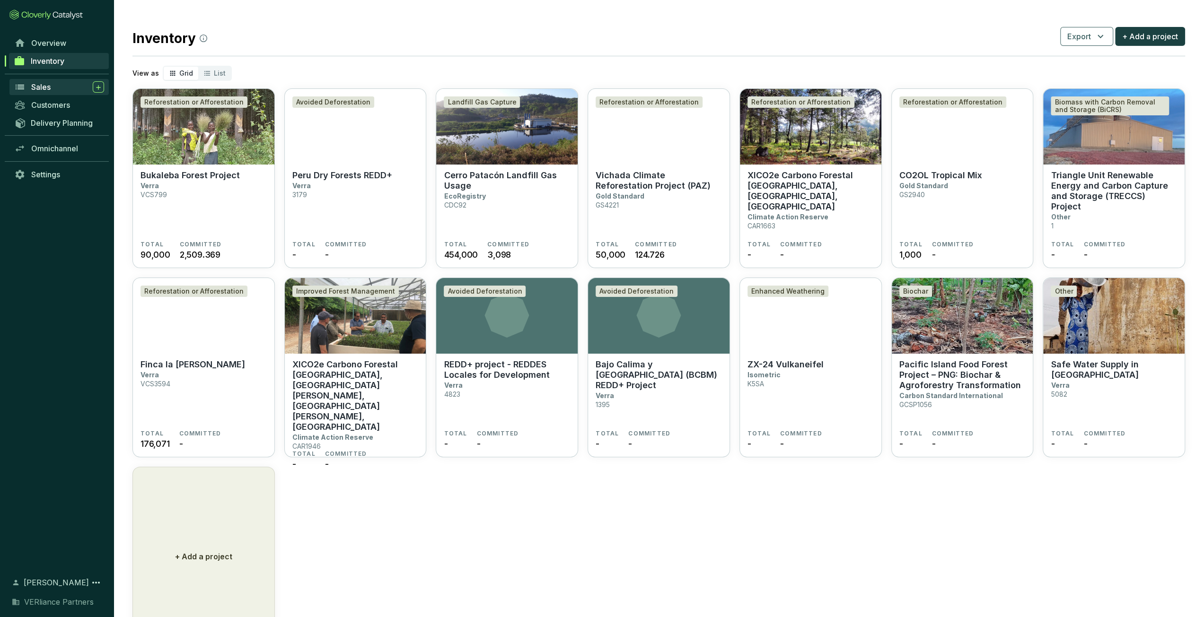 The image size is (1204, 617). Describe the element at coordinates (658, 181) in the screenshot. I see `p: Vichada Climate Reforestation Project (PAZ)` at that location.